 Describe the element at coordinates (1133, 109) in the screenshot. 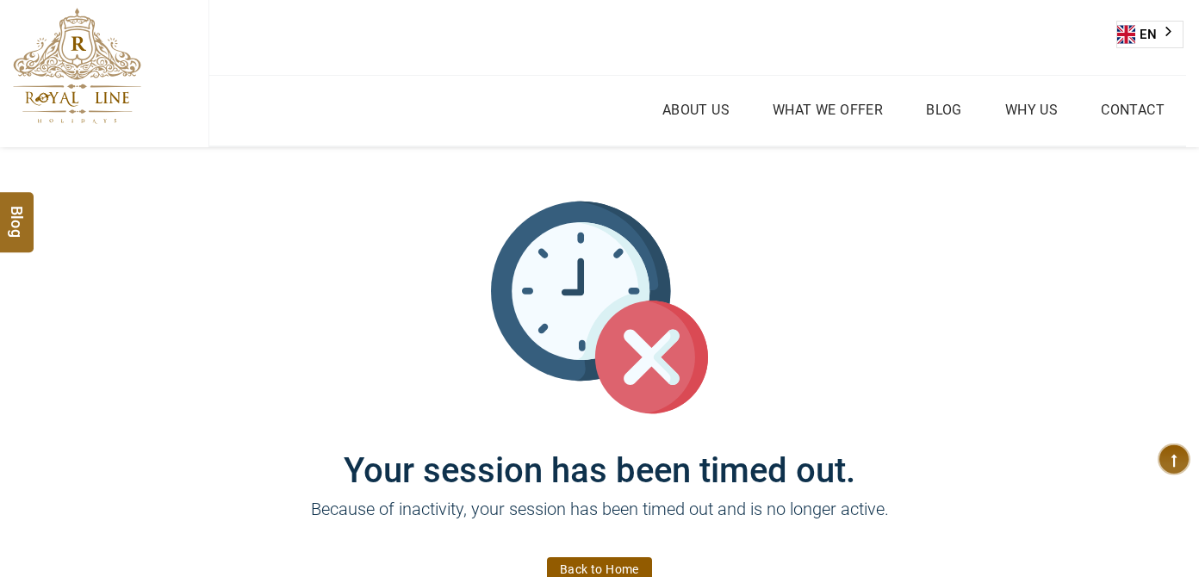

I see `a: Contact` at that location.